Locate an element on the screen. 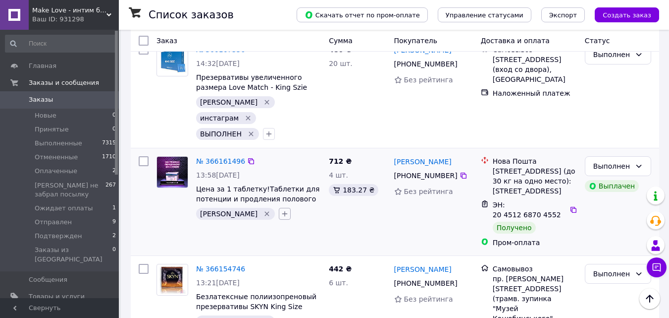  div: Нова Пошта is located at coordinates (535, 161).